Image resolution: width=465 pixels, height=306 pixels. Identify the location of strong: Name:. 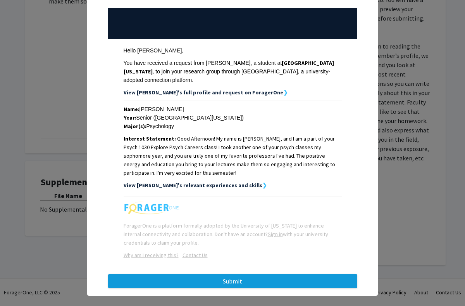
(131, 109).